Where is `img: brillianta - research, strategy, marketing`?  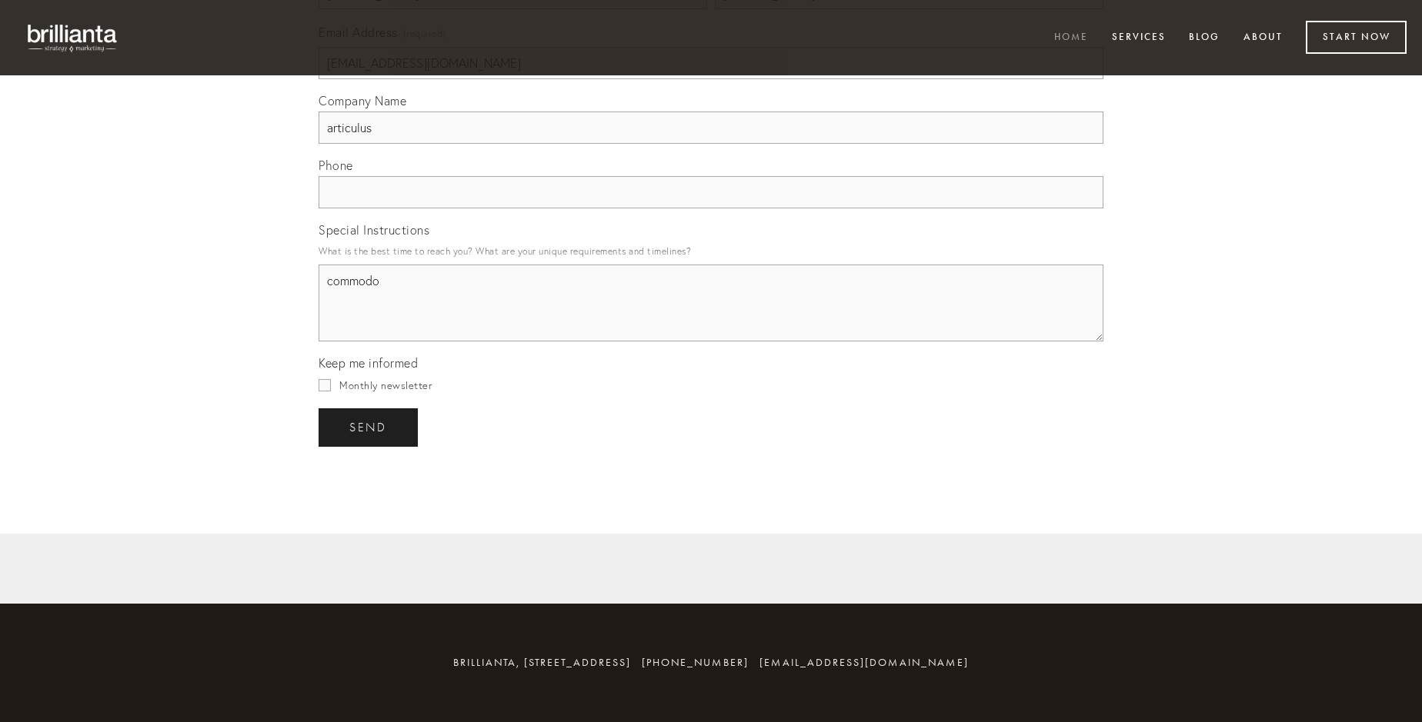
img: brillianta - research, strategy, marketing is located at coordinates (73, 38).